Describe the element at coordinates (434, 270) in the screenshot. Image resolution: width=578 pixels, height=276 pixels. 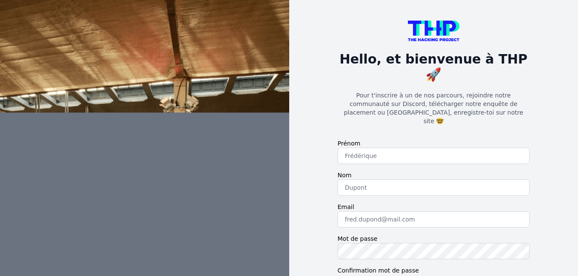
I see `label: Confirmation mot de passe` at that location.